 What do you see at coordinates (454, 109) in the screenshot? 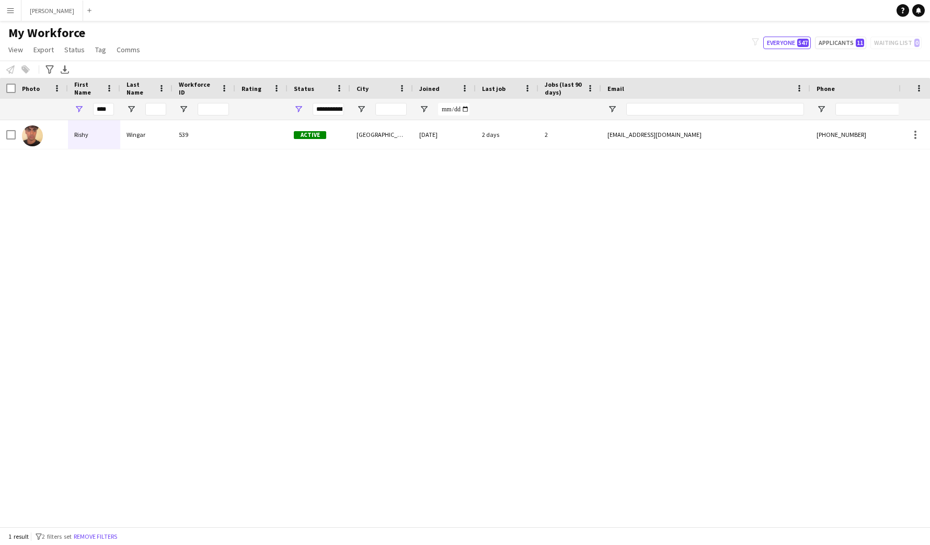
I see `input: Joined Filter Input` at bounding box center [454, 109].